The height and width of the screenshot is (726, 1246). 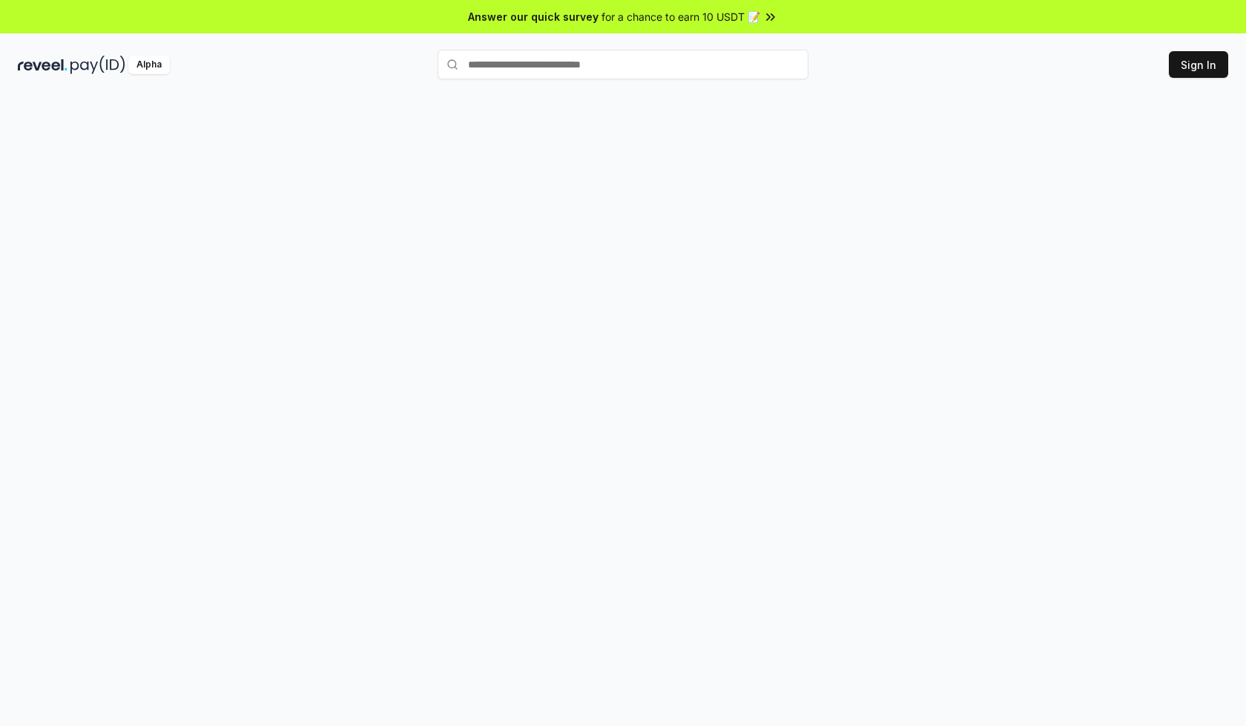 I want to click on button: Sign In, so click(x=1199, y=65).